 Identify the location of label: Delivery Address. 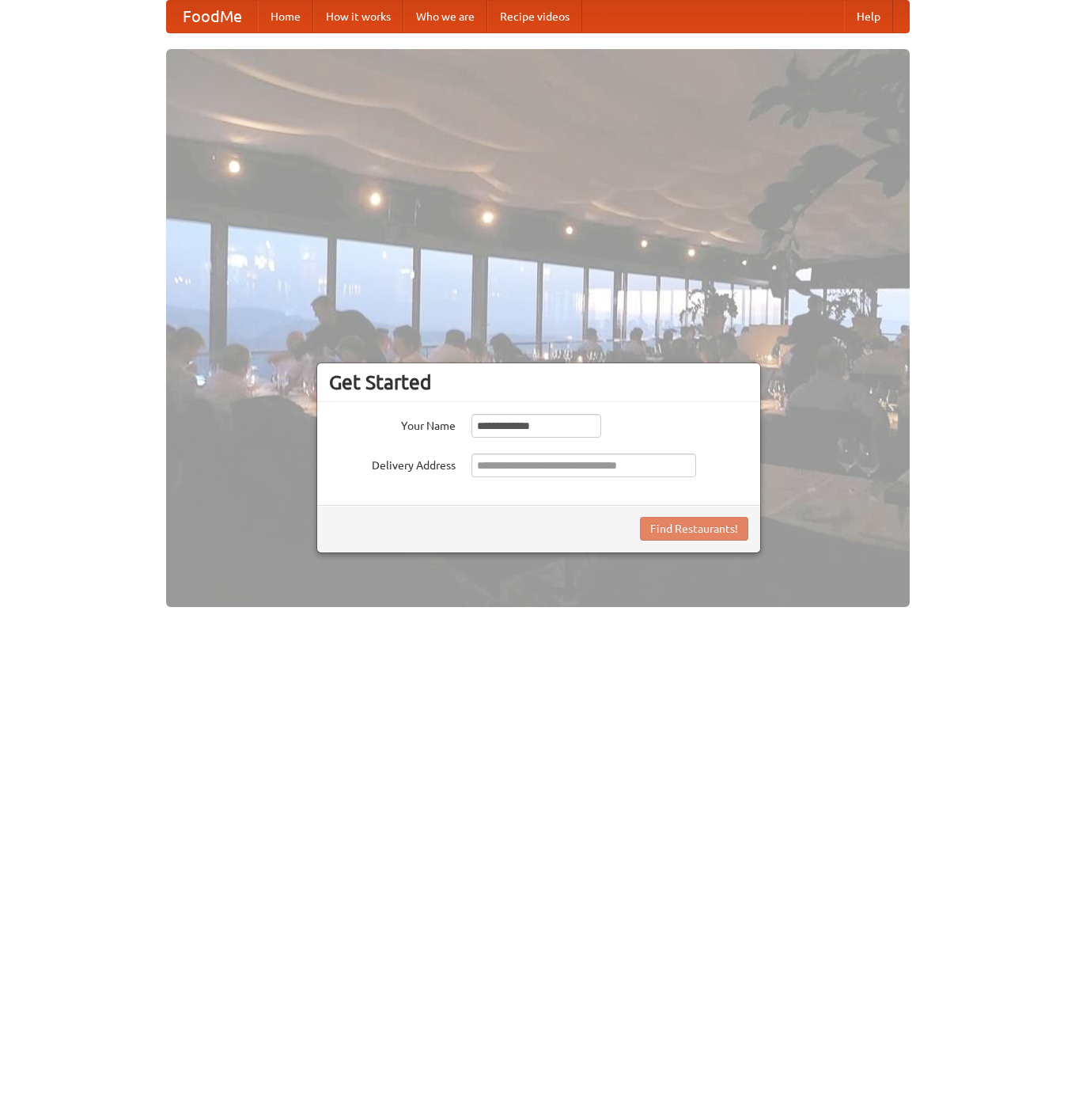
(392, 463).